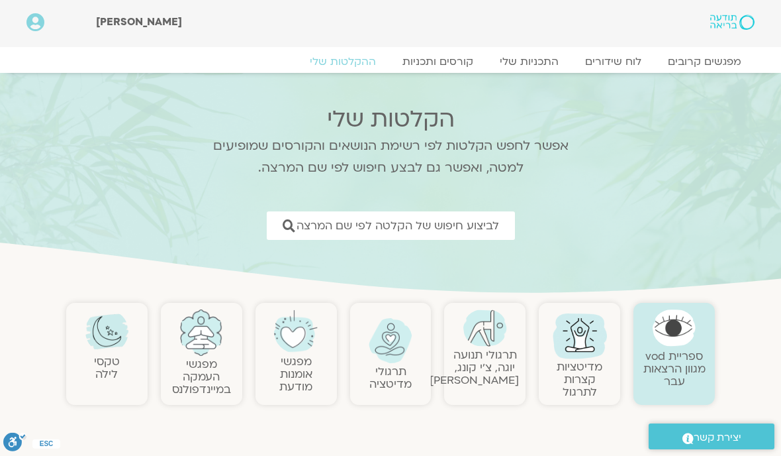  I want to click on a: ספריית vodמגוון הרצאות עבר, so click(675, 368).